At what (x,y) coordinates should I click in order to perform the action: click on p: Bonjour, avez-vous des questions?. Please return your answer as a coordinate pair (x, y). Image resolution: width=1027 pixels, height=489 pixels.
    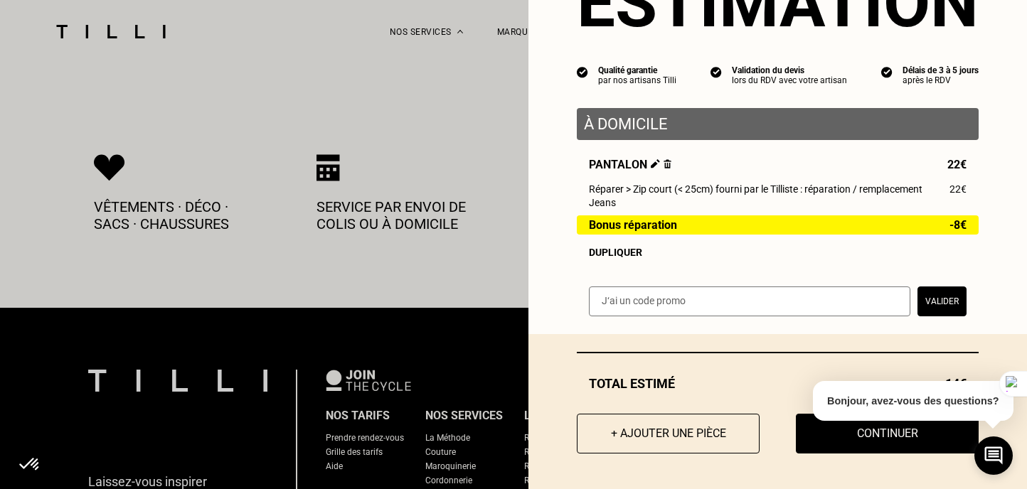
    Looking at the image, I should click on (913, 401).